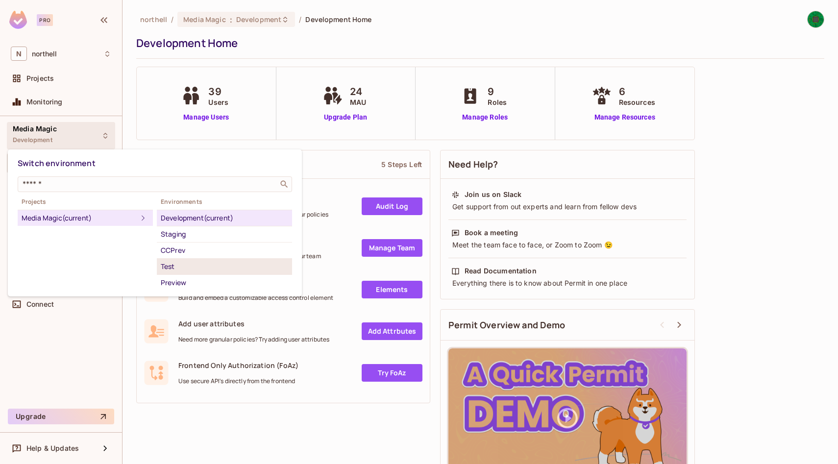  I want to click on div: Staging, so click(224, 234).